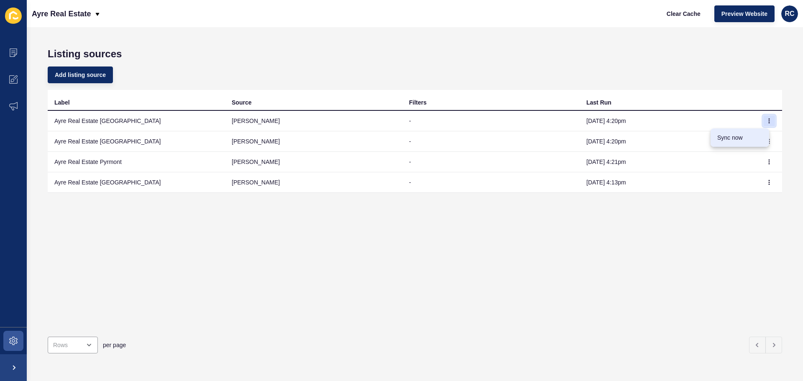 The height and width of the screenshot is (381, 803). I want to click on span: Preview Website, so click(744, 14).